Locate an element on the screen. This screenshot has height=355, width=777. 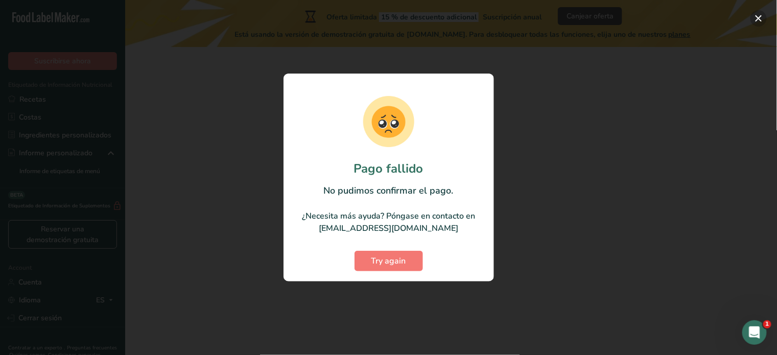
img: Failed Payment is located at coordinates (389, 122).